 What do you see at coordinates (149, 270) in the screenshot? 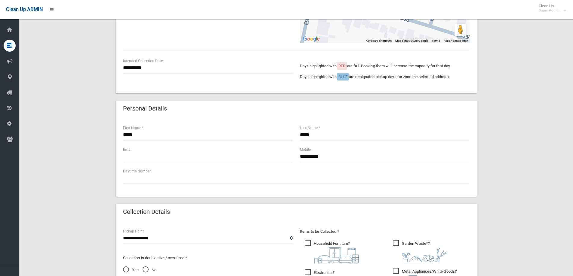
I see `span: No` at bounding box center [149, 270].